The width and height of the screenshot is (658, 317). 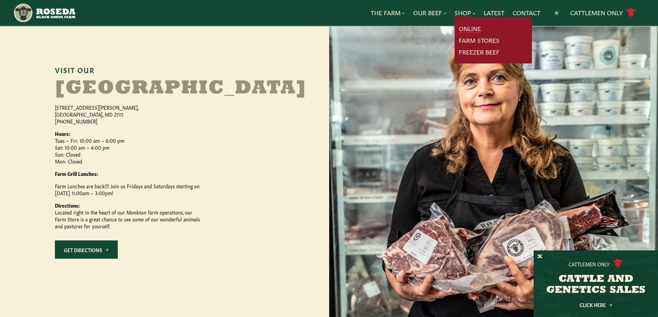 I want to click on a: Latest, so click(x=494, y=13).